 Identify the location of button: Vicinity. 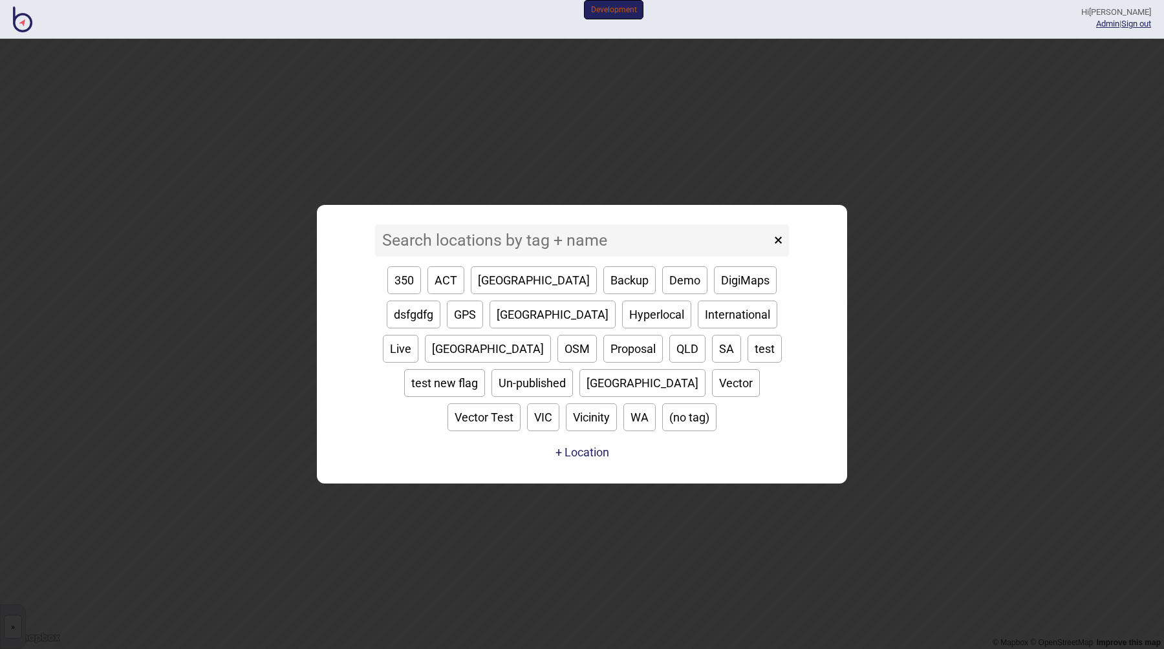
(591, 417).